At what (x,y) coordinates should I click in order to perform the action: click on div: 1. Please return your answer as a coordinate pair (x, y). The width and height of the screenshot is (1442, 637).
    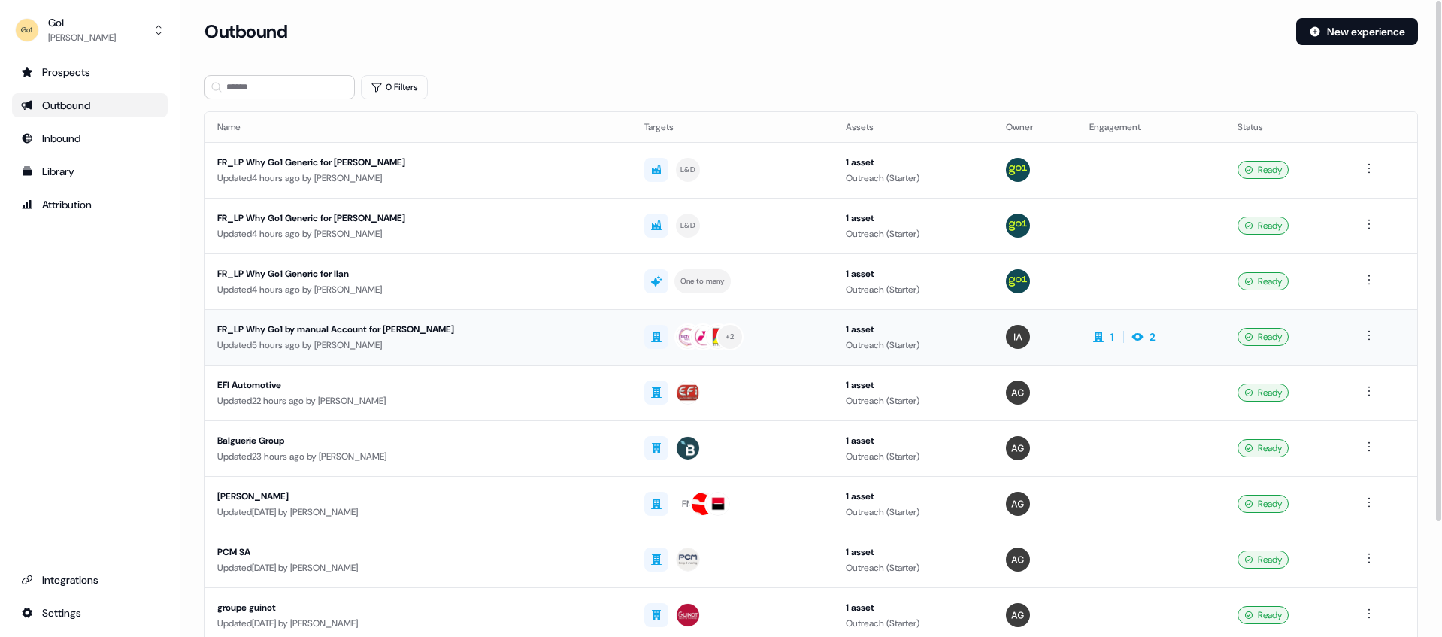
    Looking at the image, I should click on (1112, 337).